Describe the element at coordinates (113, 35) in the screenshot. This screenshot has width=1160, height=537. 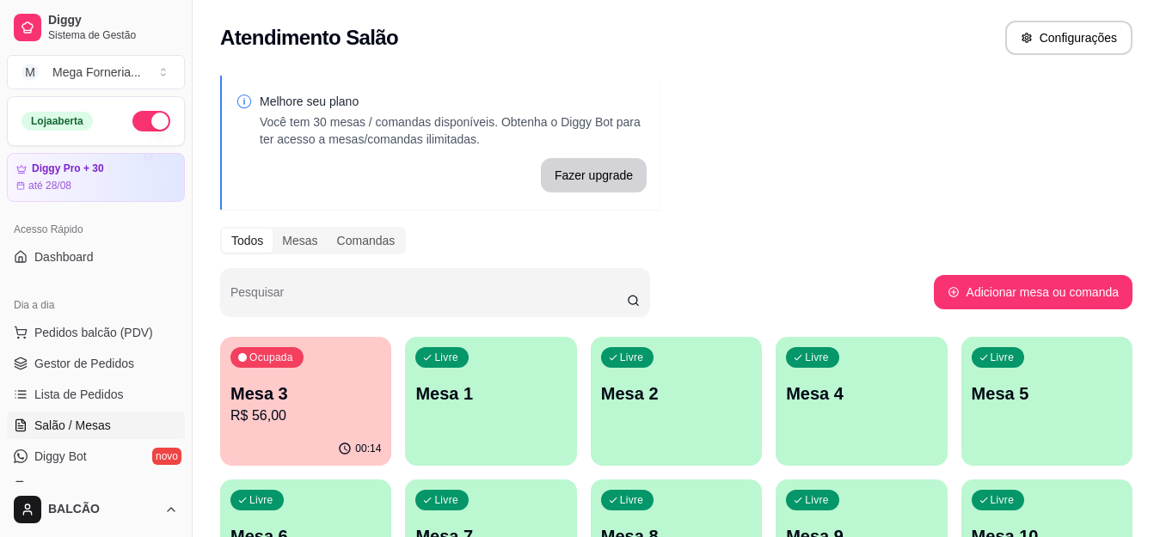
I see `span: Sistema de Gestão` at that location.